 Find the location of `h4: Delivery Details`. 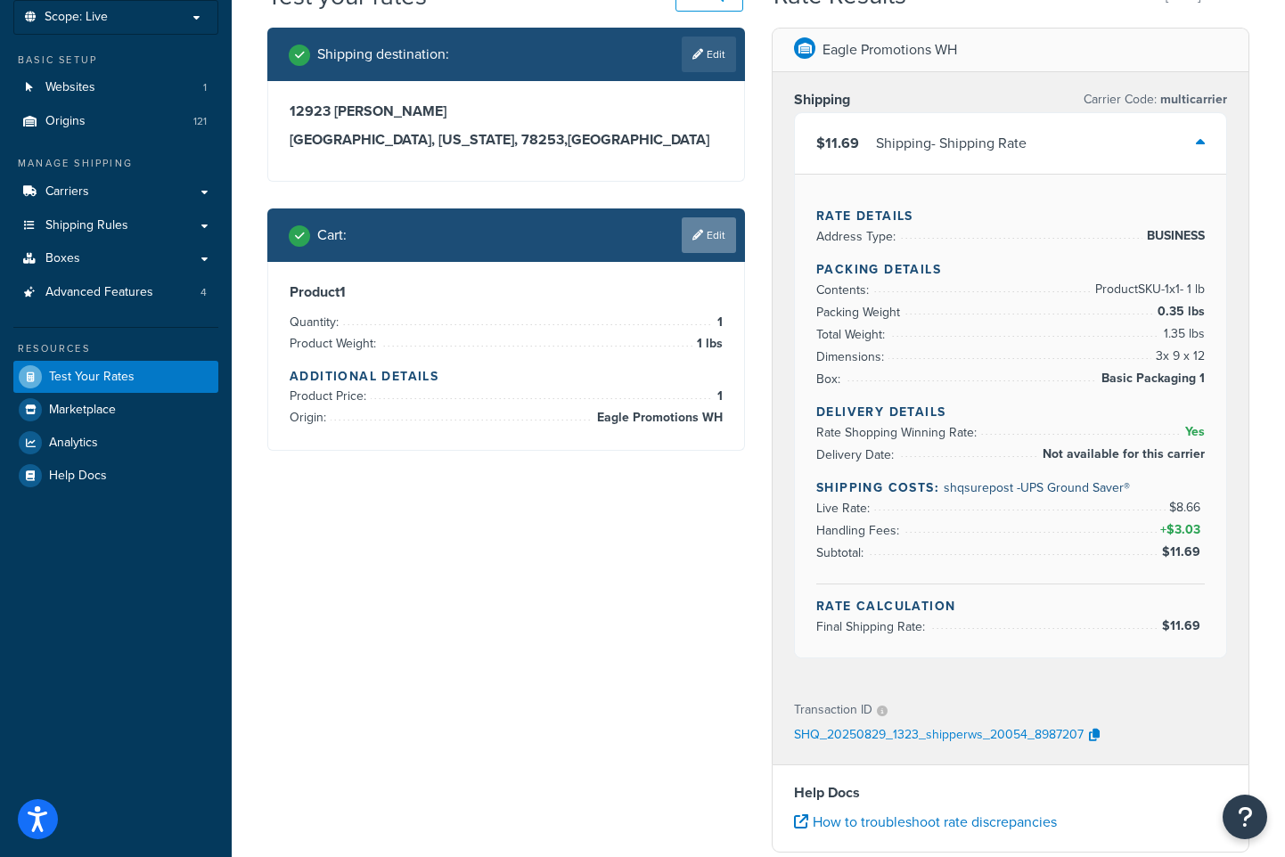

h4: Delivery Details is located at coordinates (1010, 412).